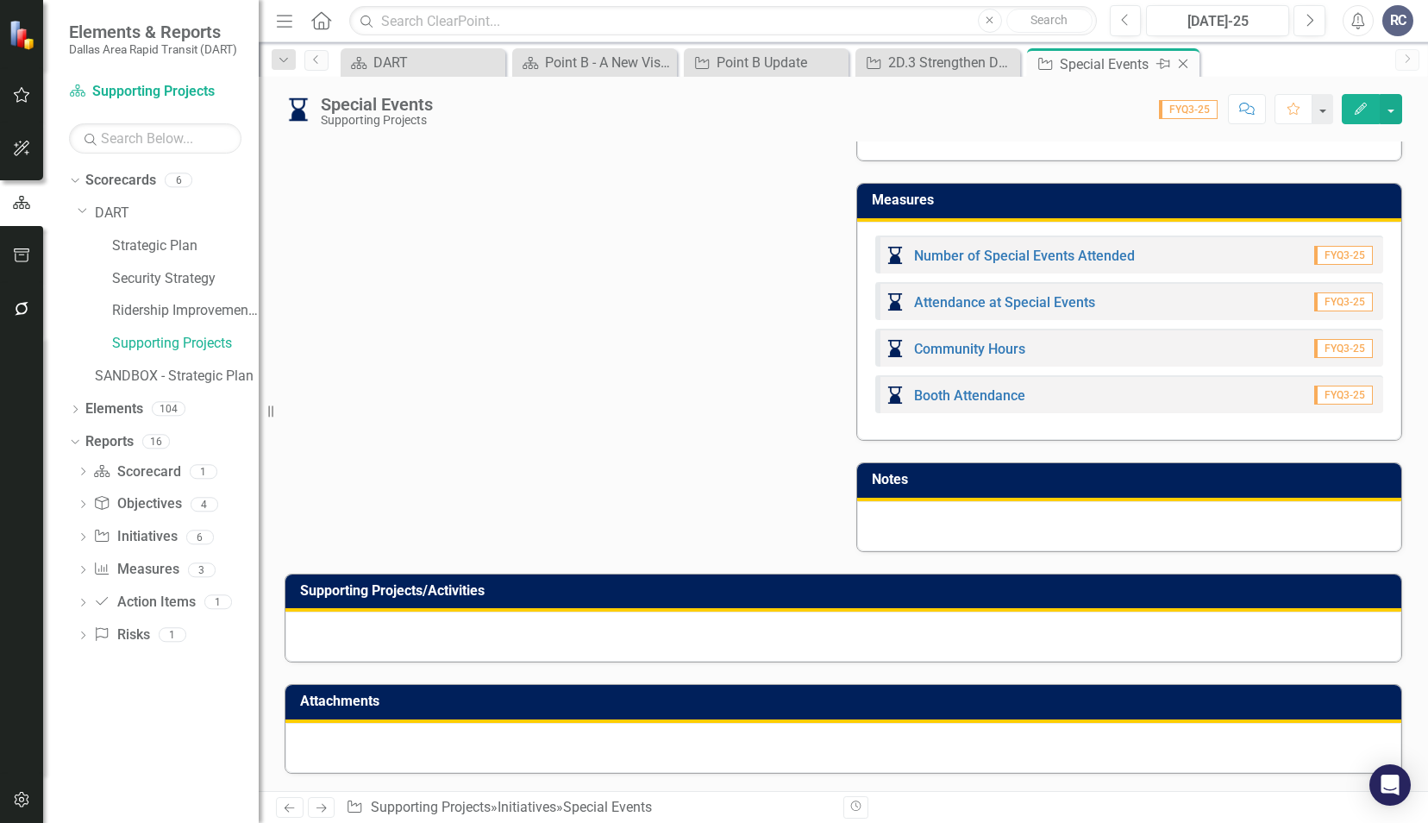  What do you see at coordinates (437, 62) in the screenshot?
I see `div: DART` at bounding box center [437, 62].